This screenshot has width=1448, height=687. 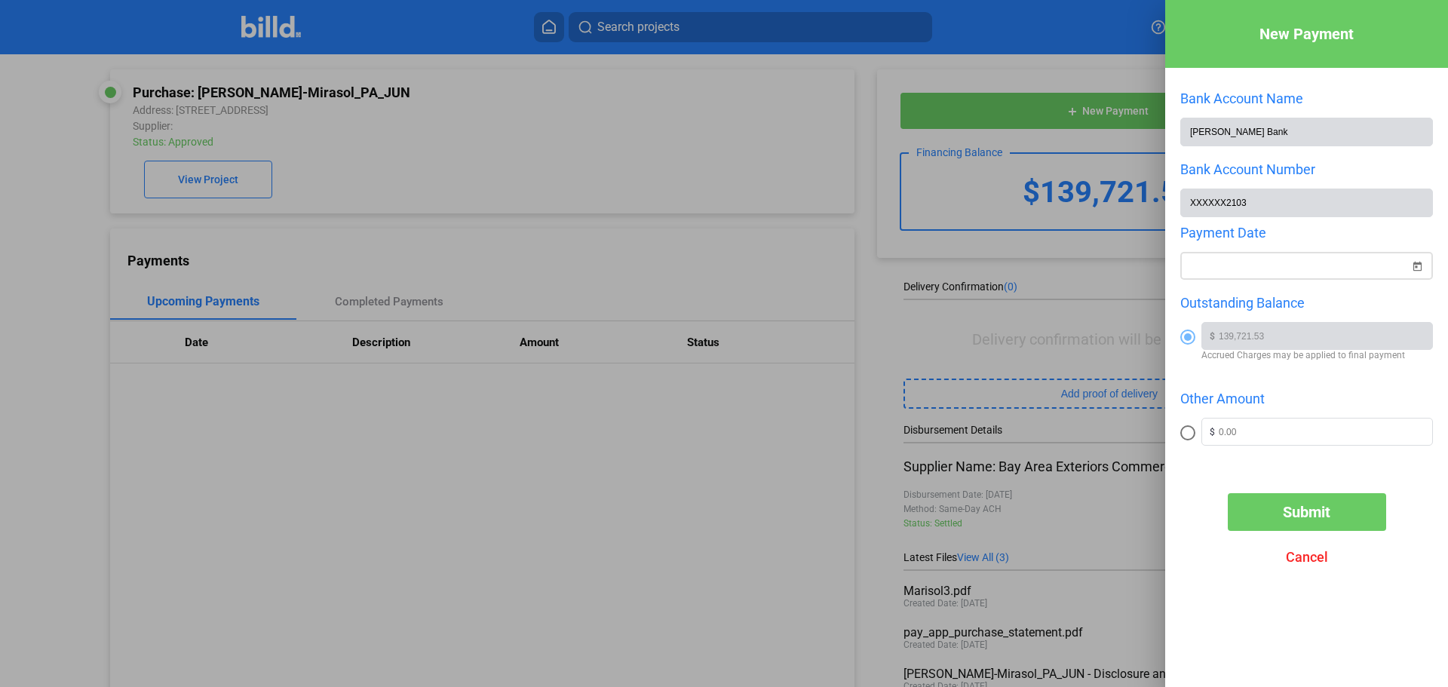 I want to click on div: Bank Account Number, so click(x=1306, y=169).